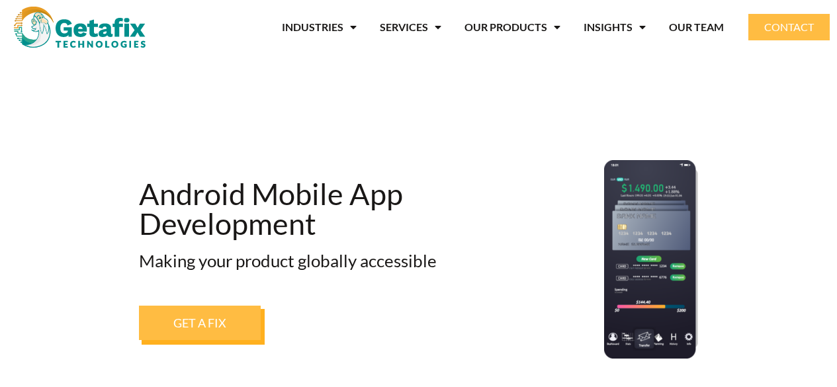 The image size is (837, 387). What do you see at coordinates (445, 27) in the screenshot?
I see `nav: Menu` at bounding box center [445, 27].